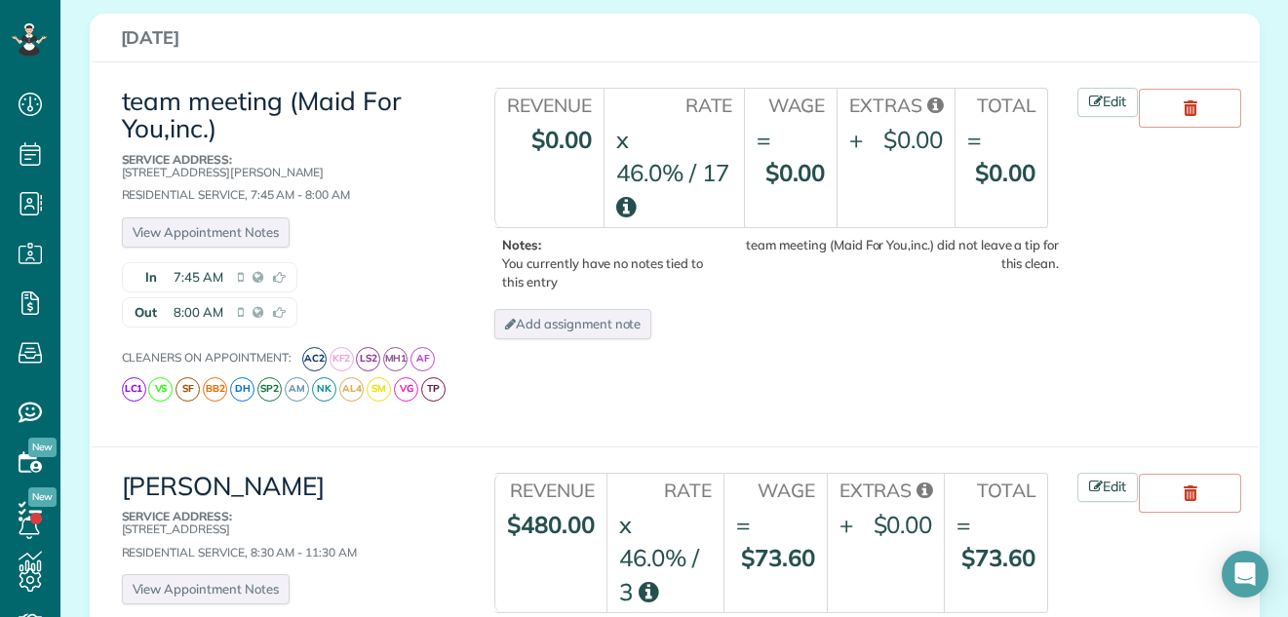  What do you see at coordinates (187, 389) in the screenshot?
I see `span: SF` at bounding box center [187, 389].